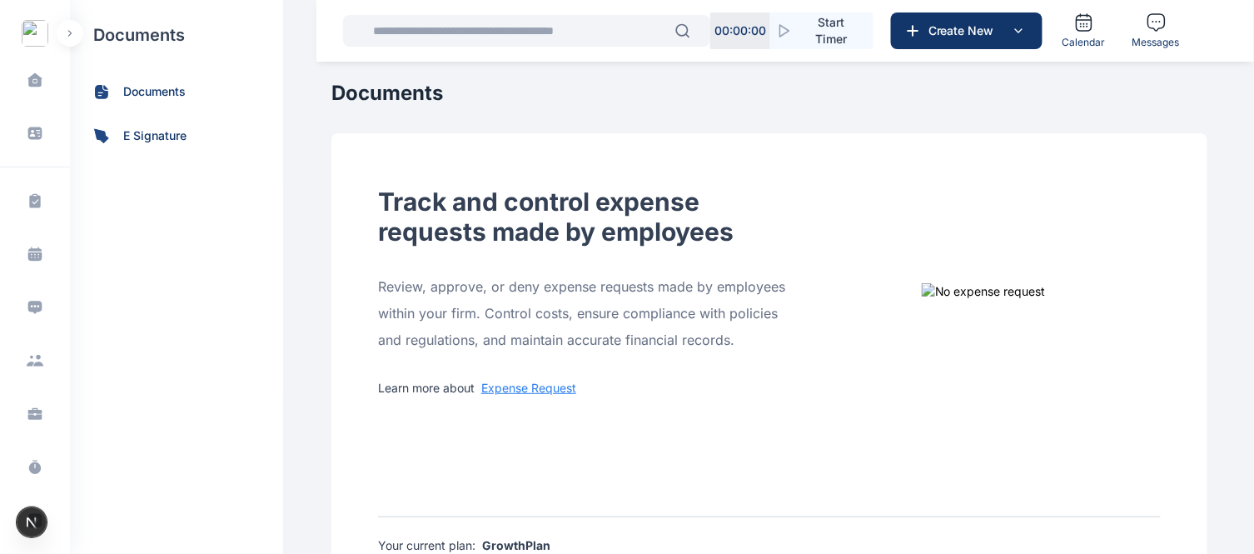  I want to click on h1: Documents, so click(769, 93).